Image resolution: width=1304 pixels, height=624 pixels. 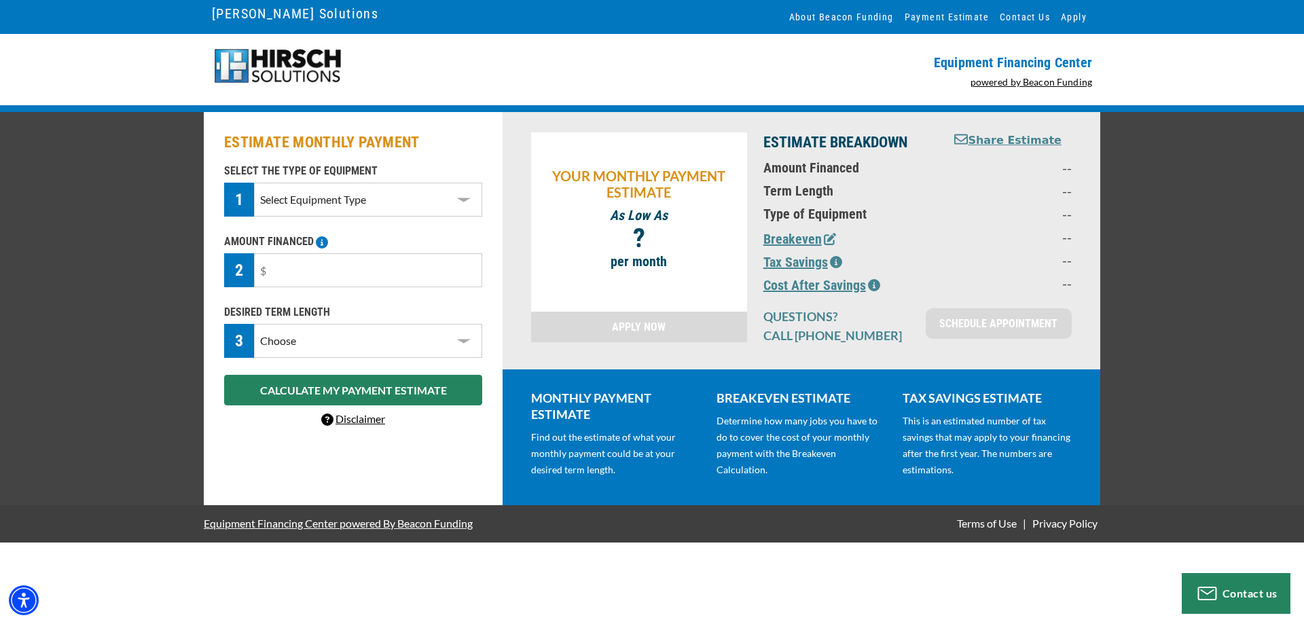 What do you see at coordinates (987, 446) in the screenshot?
I see `p: This is an estimated number of tax savings that may apply to your financing after the first year....` at bounding box center [987, 446].